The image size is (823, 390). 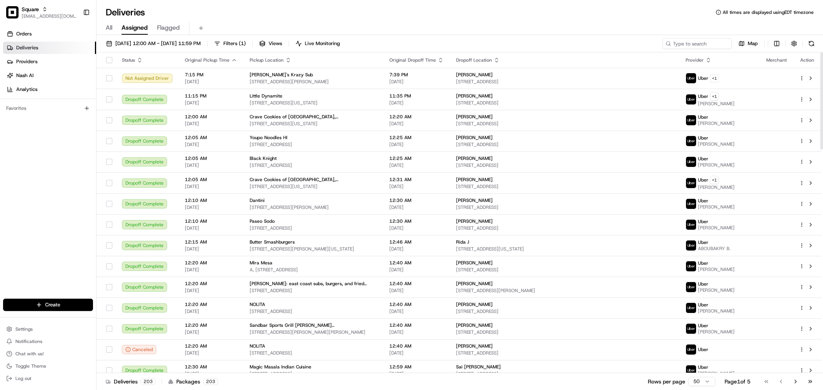 What do you see at coordinates (416, 242) in the screenshot?
I see `span: 12:46 AM` at bounding box center [416, 242].